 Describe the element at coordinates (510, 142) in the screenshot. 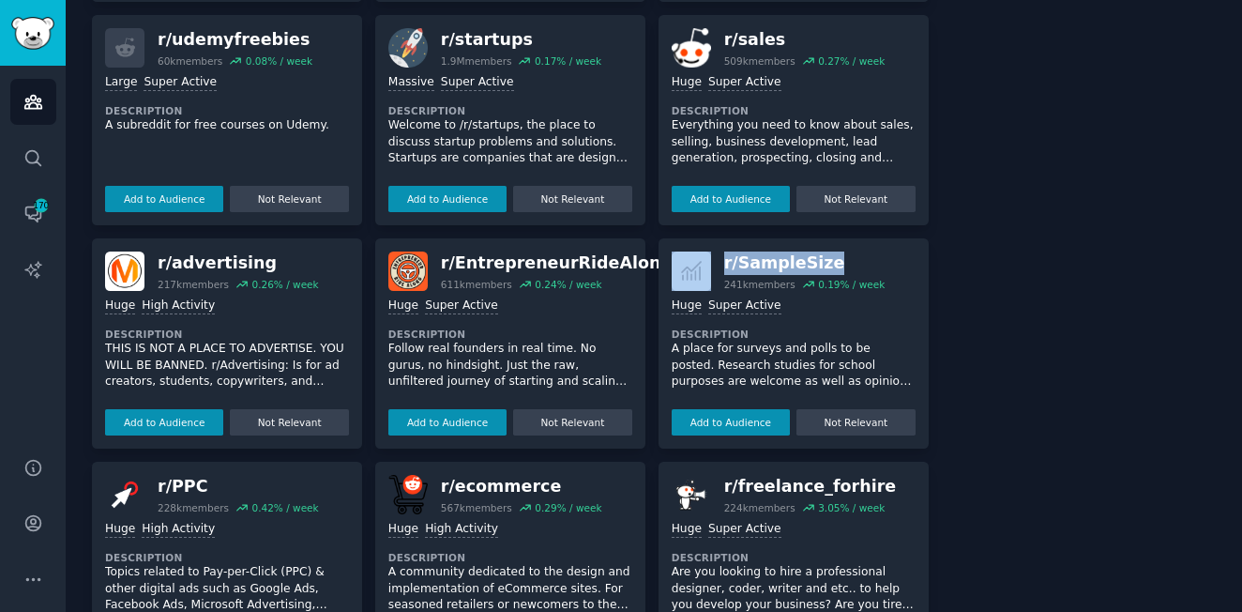

I see `p: Welcome to /r/startups, the place to discuss startup problems and solutions. Startups are compani...` at that location.